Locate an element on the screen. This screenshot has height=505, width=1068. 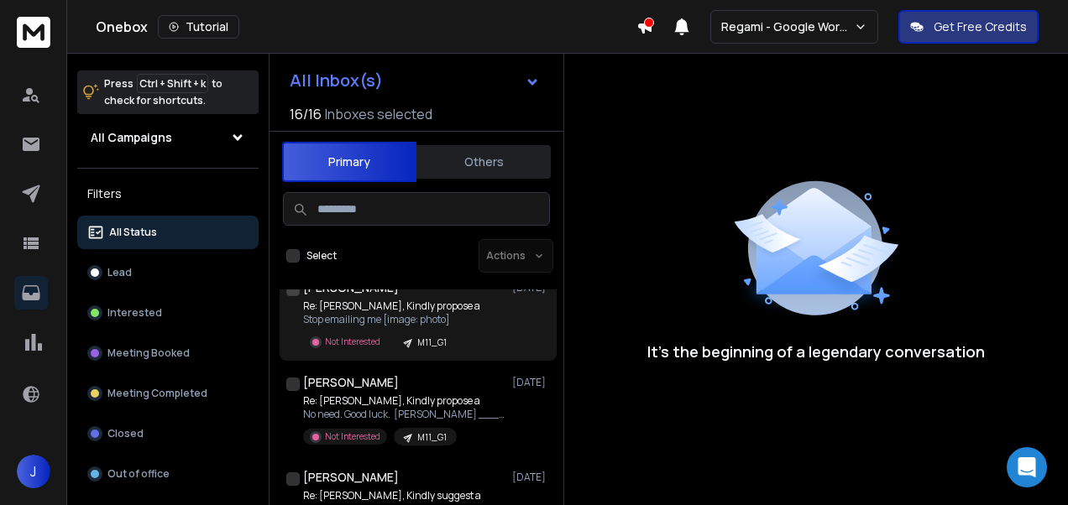
span: J is located at coordinates (34, 472).